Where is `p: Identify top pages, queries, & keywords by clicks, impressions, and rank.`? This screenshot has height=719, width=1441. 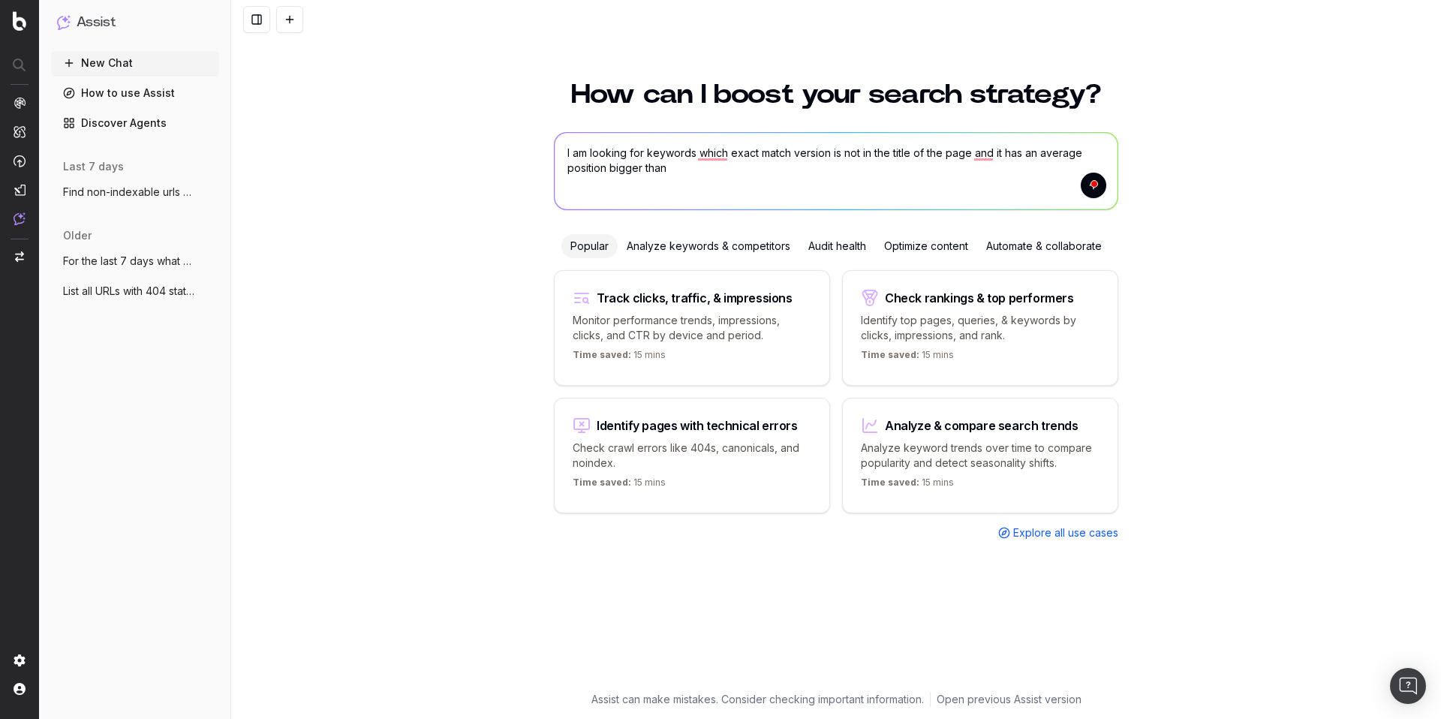
p: Identify top pages, queries, & keywords by clicks, impressions, and rank. is located at coordinates (980, 328).